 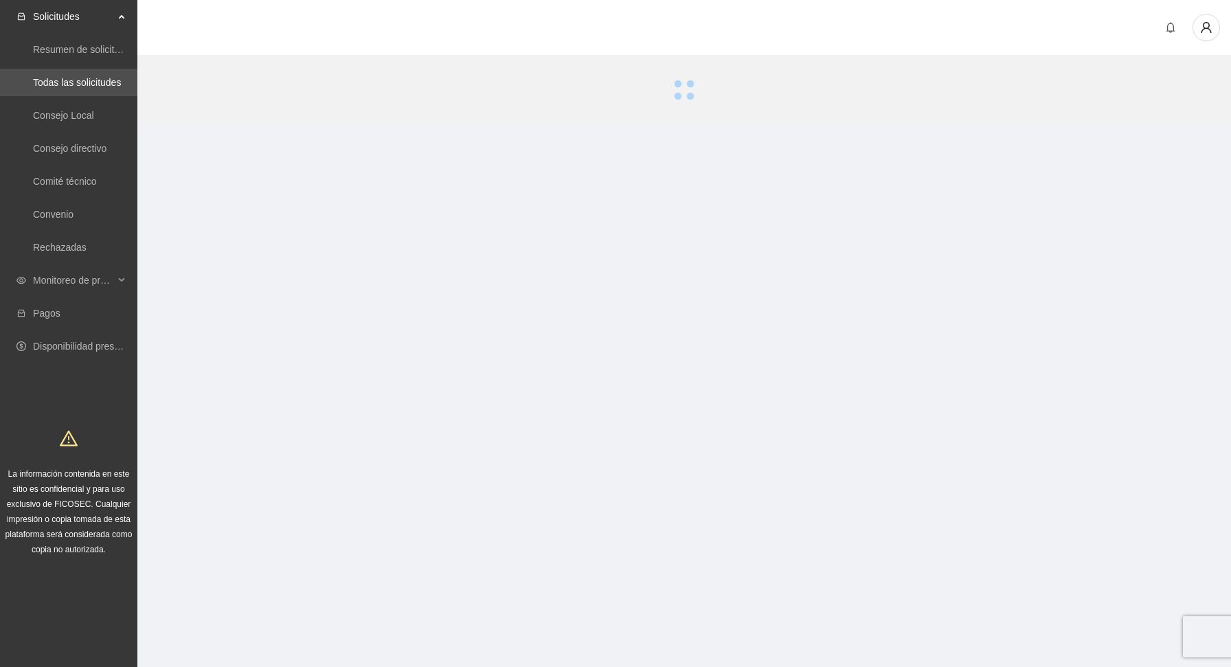 I want to click on a: Rechazadas, so click(x=60, y=247).